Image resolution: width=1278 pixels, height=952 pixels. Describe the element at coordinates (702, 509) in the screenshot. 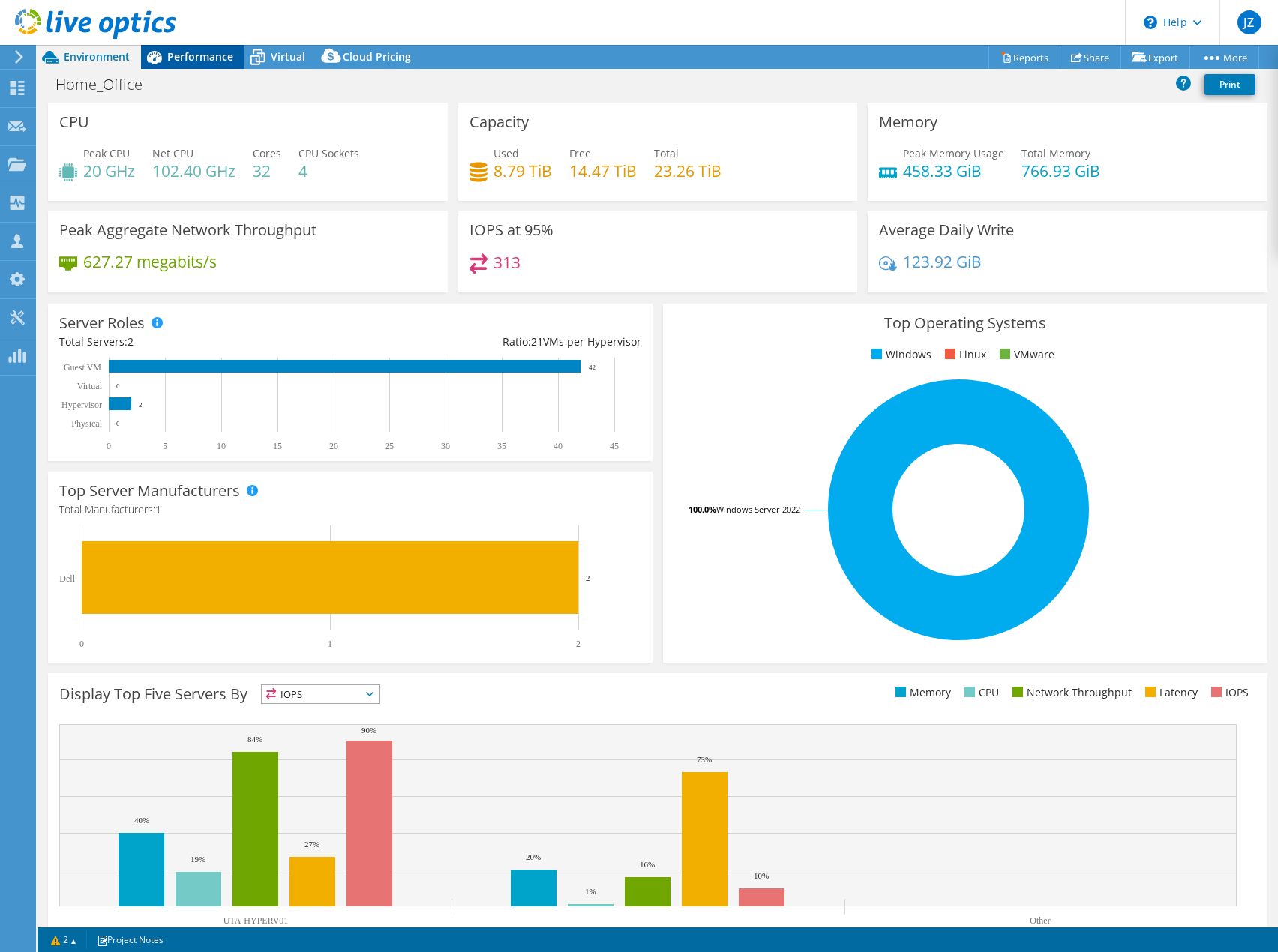

I see `tspan: 100.0%` at that location.